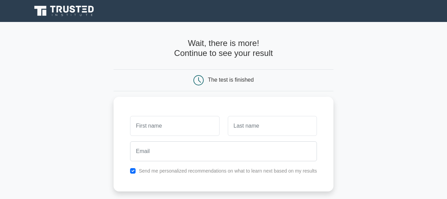  I want to click on div: The test is finished, so click(230, 80).